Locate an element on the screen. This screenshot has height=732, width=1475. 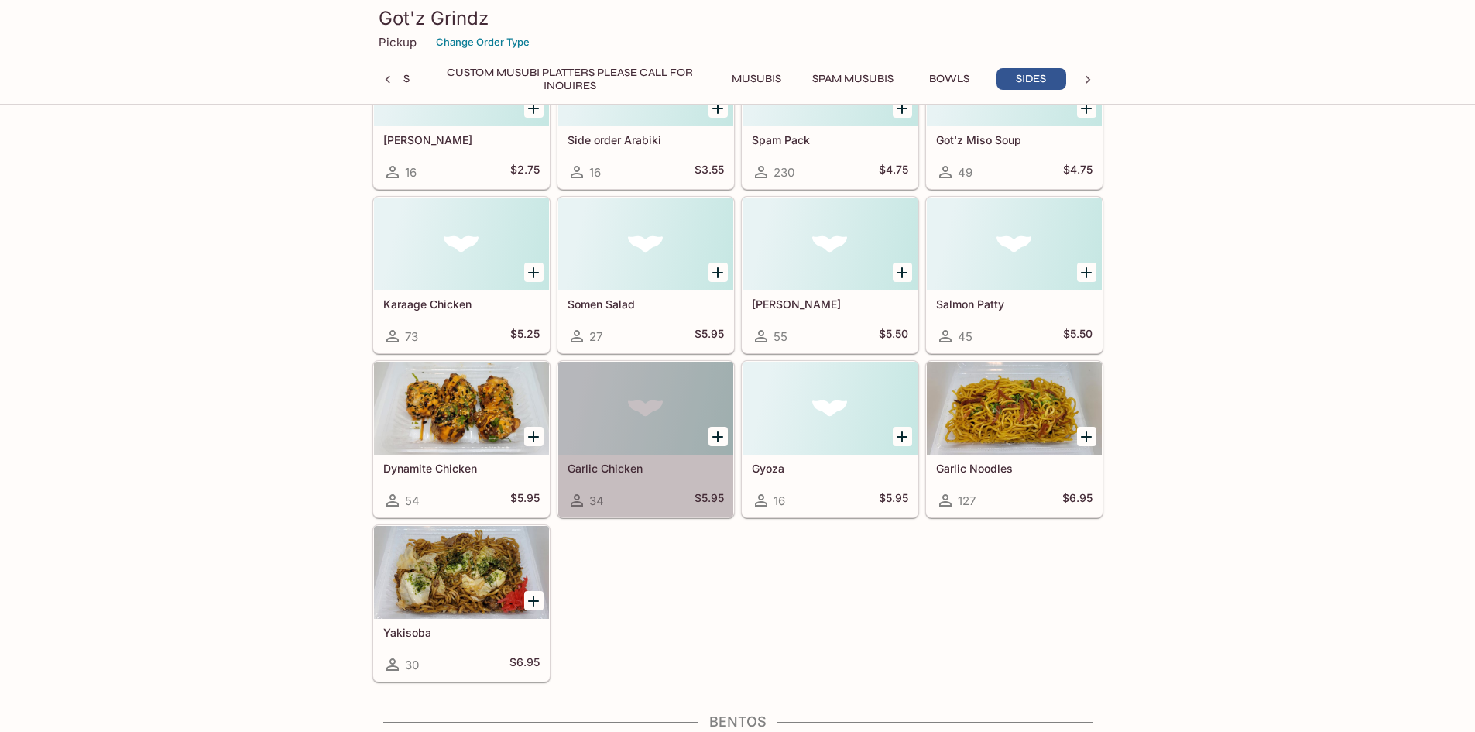
button: Add Got'z Miso Soup is located at coordinates (1086, 108).